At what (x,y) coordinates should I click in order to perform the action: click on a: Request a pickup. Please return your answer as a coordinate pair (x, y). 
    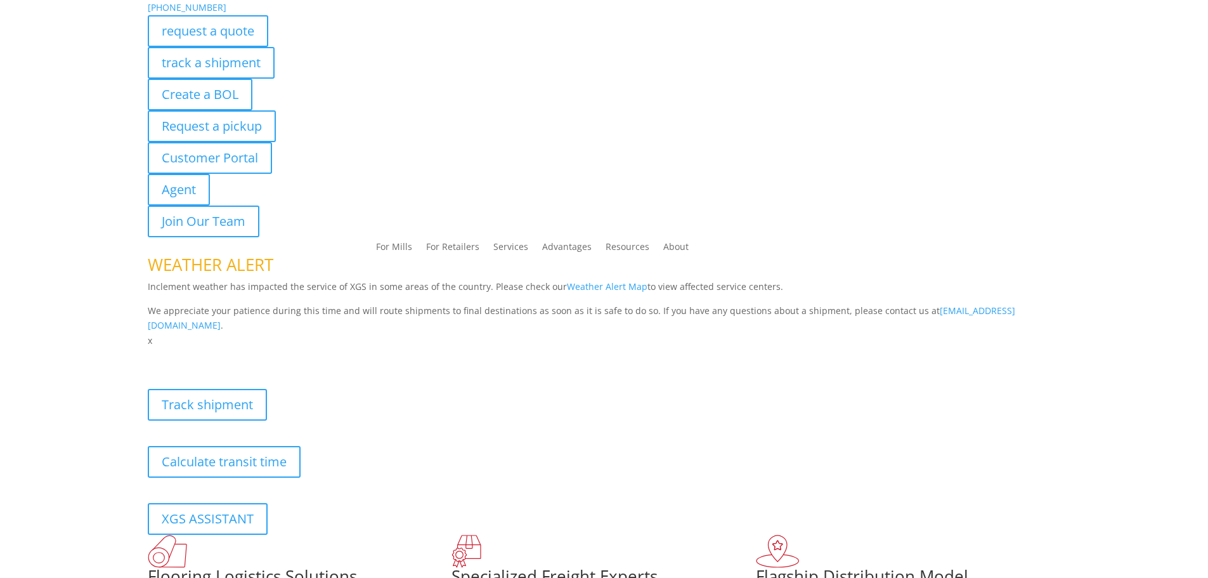
    Looking at the image, I should click on (212, 126).